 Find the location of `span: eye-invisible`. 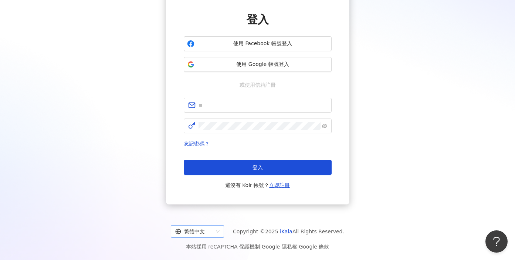

span: eye-invisible is located at coordinates (325, 126).